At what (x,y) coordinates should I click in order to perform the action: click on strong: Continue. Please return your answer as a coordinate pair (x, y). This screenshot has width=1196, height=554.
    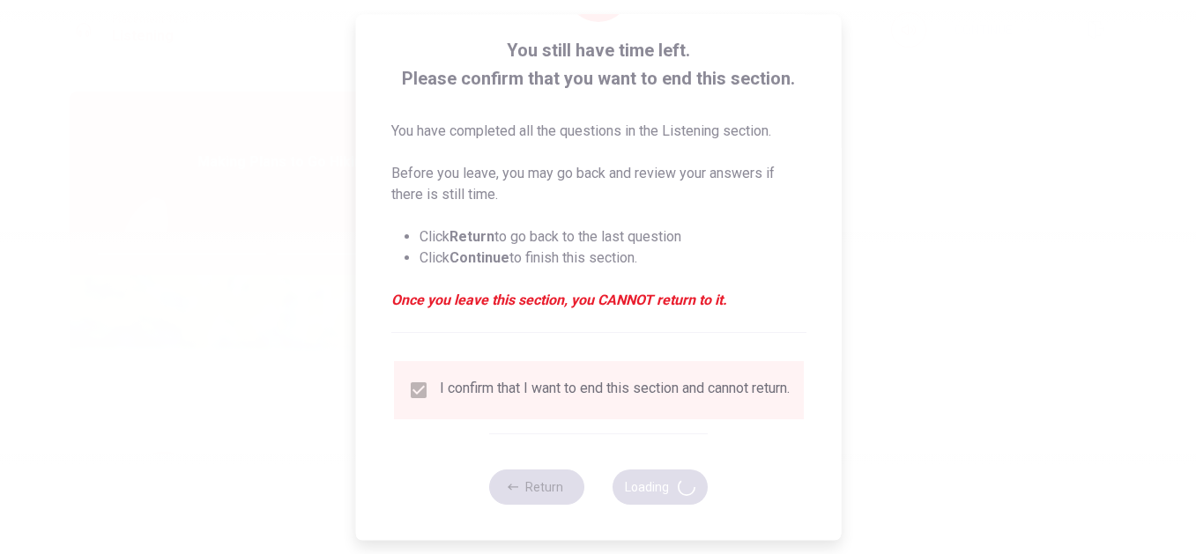
    Looking at the image, I should click on (478, 257).